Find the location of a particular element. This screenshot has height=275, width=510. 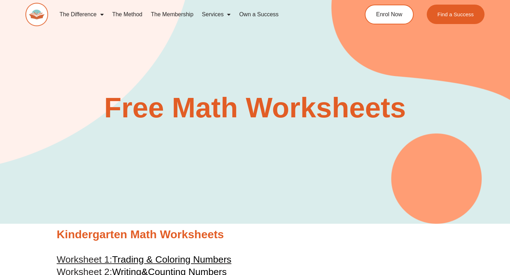

a: The Membership is located at coordinates (172, 15).